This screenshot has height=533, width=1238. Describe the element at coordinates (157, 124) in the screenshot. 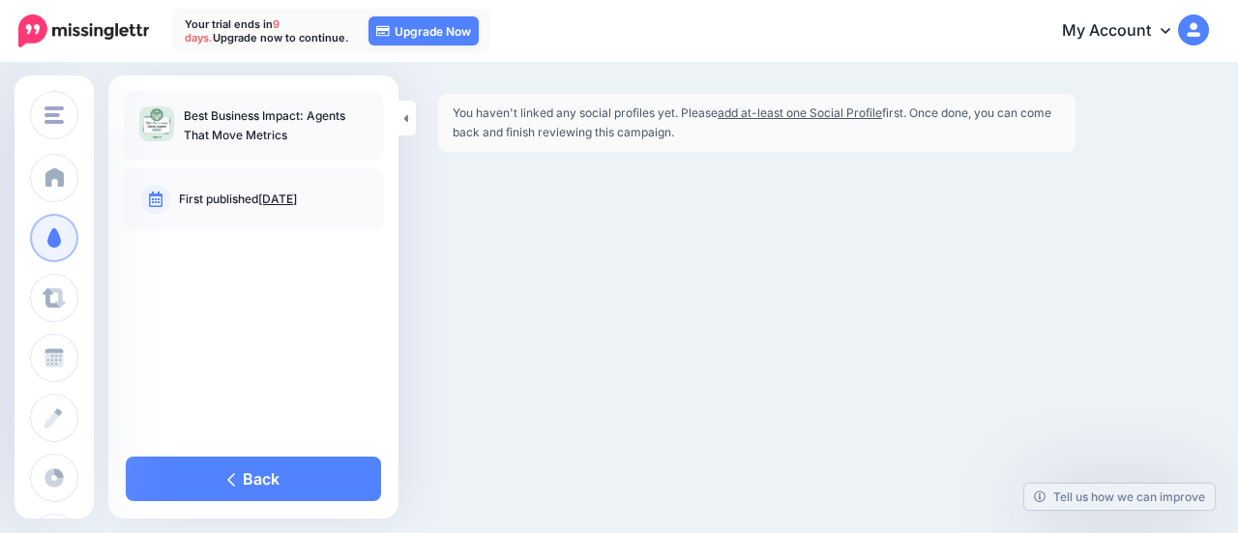

I see `img: 3bc02c93122db051c75485cd6e9817ac_thumb.jpg` at that location.